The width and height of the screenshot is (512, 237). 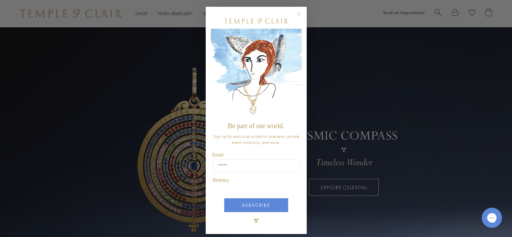 What do you see at coordinates (221, 180) in the screenshot?
I see `span: Birthday` at bounding box center [221, 180].